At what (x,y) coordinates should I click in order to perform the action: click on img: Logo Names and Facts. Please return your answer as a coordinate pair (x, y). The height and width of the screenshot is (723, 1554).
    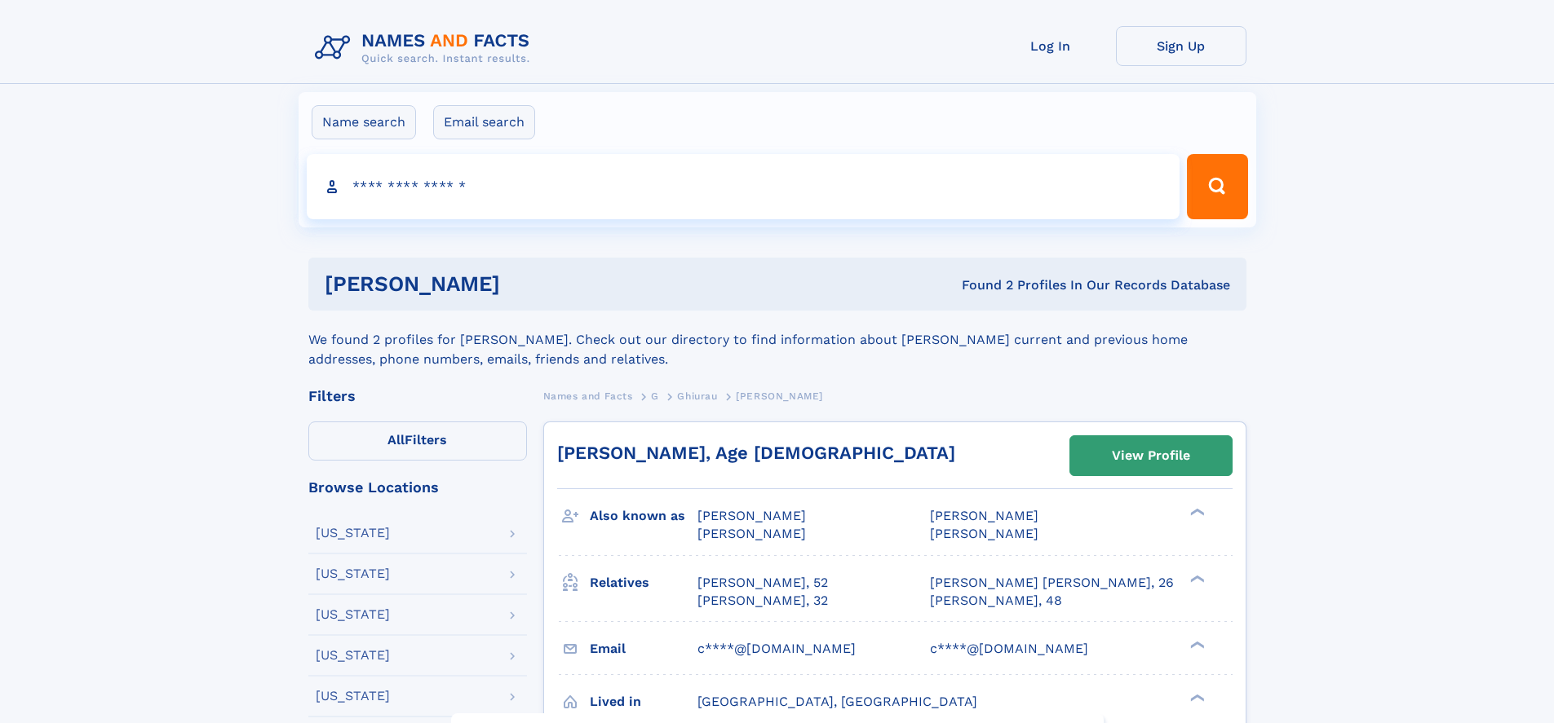
    Looking at the image, I should click on (426, 48).